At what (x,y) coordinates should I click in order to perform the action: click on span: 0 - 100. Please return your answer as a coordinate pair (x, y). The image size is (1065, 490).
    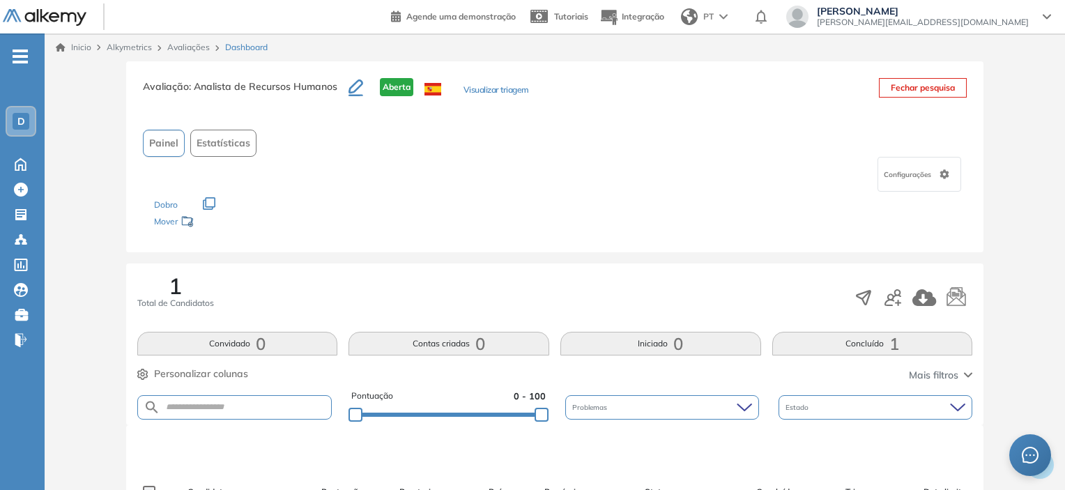
    Looking at the image, I should click on (530, 396).